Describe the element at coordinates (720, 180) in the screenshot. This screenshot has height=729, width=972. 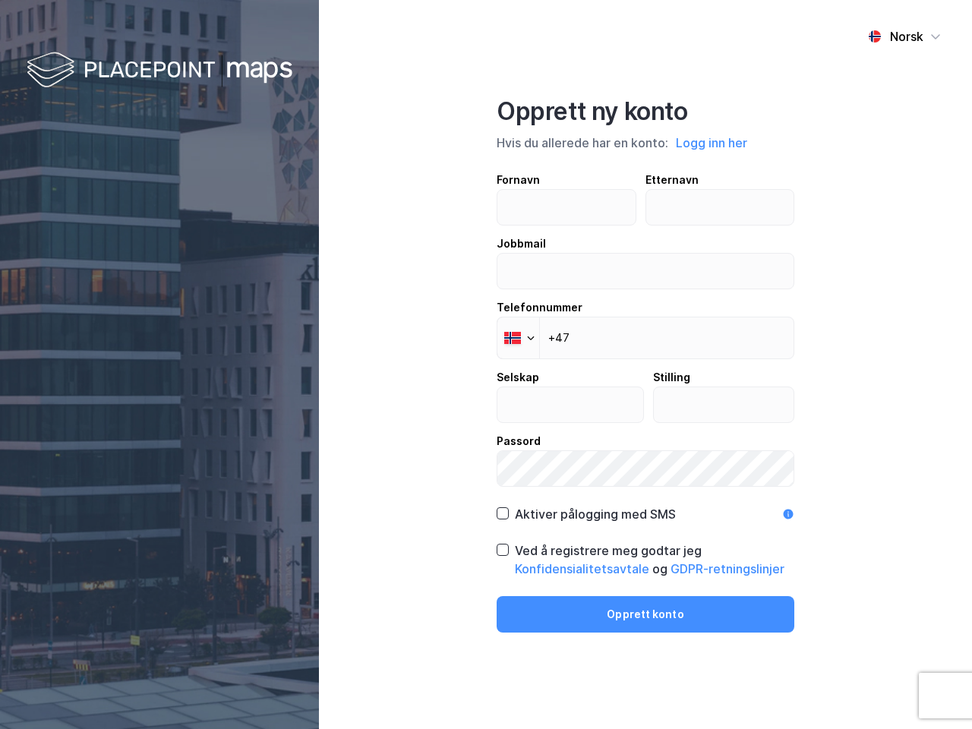
I see `div: Etternavn` at that location.